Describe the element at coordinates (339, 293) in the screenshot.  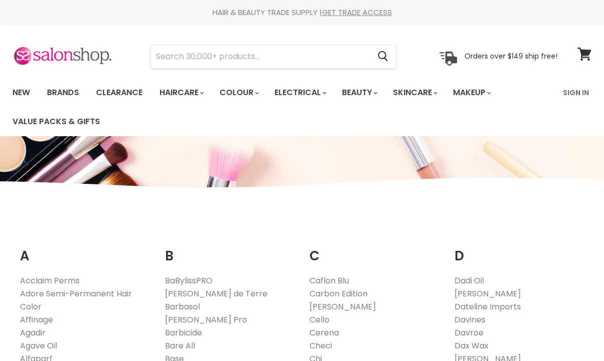
I see `a: Carbon Edition` at that location.